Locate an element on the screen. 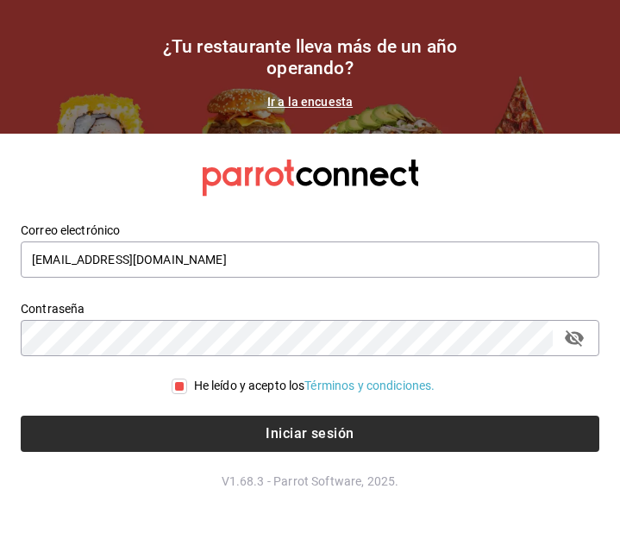 The width and height of the screenshot is (620, 539). button: passwordField is located at coordinates (574, 338).